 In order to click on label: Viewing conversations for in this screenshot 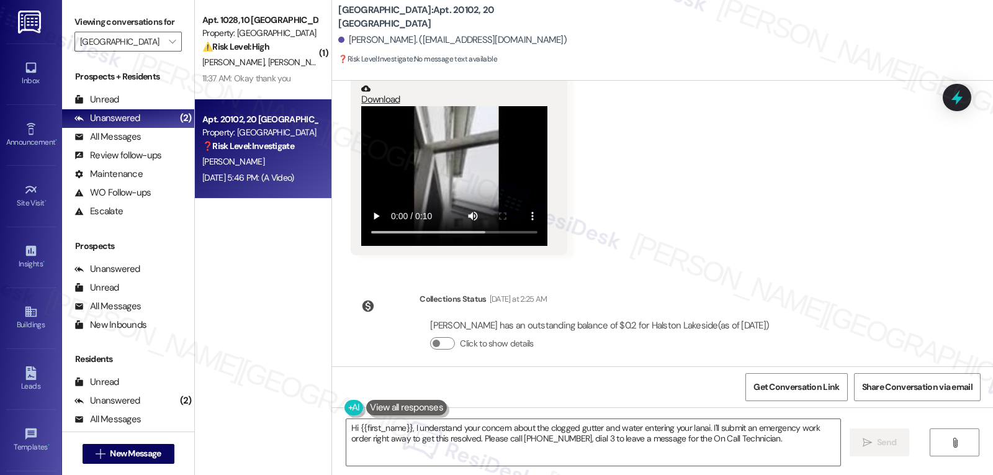, I will do `click(128, 22)`.